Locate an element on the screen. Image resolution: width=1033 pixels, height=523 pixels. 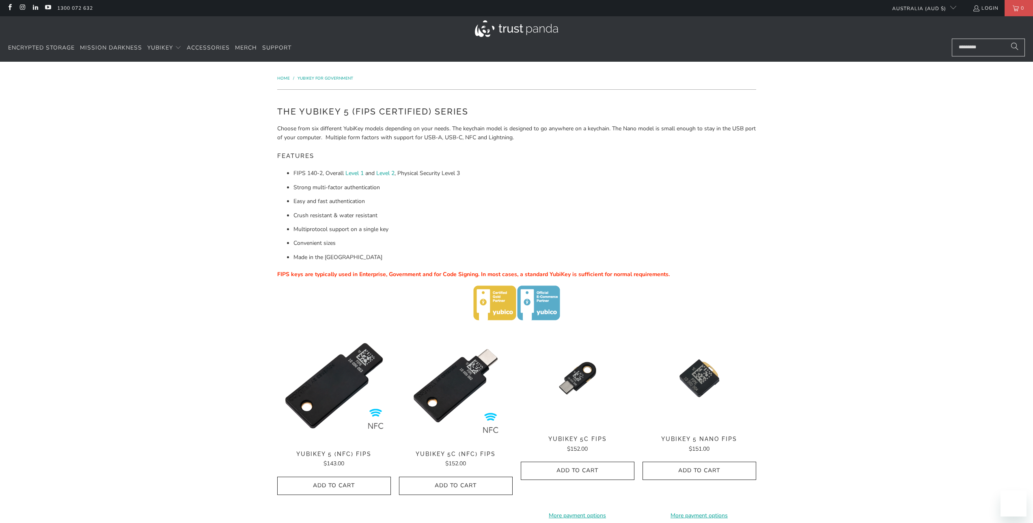
a: Trust Panda Australia on Facebook is located at coordinates (9, 8).